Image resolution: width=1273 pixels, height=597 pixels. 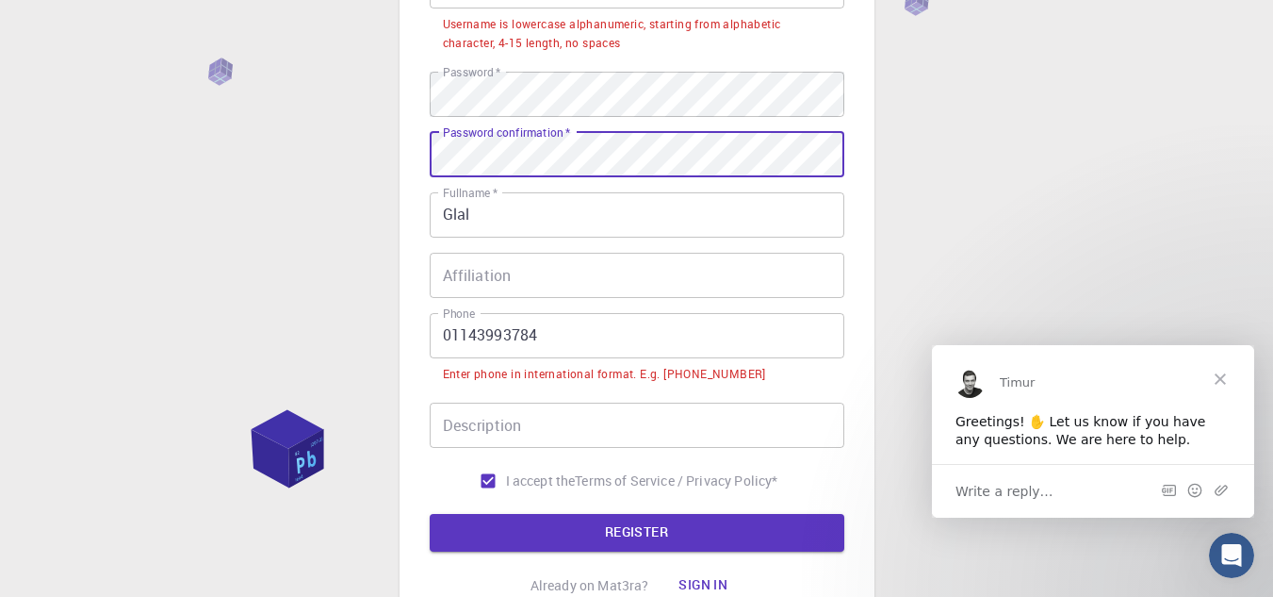 What do you see at coordinates (459, 313) in the screenshot?
I see `label: Phone` at bounding box center [459, 313].